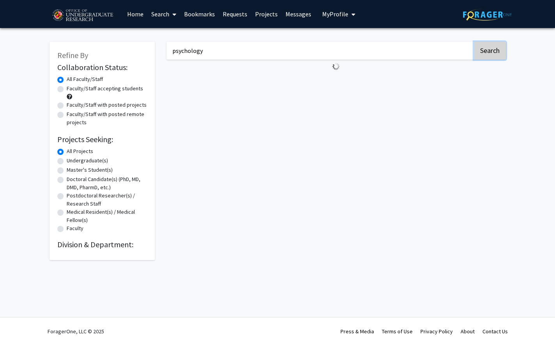  Describe the element at coordinates (467, 332) in the screenshot. I see `a: About` at that location.